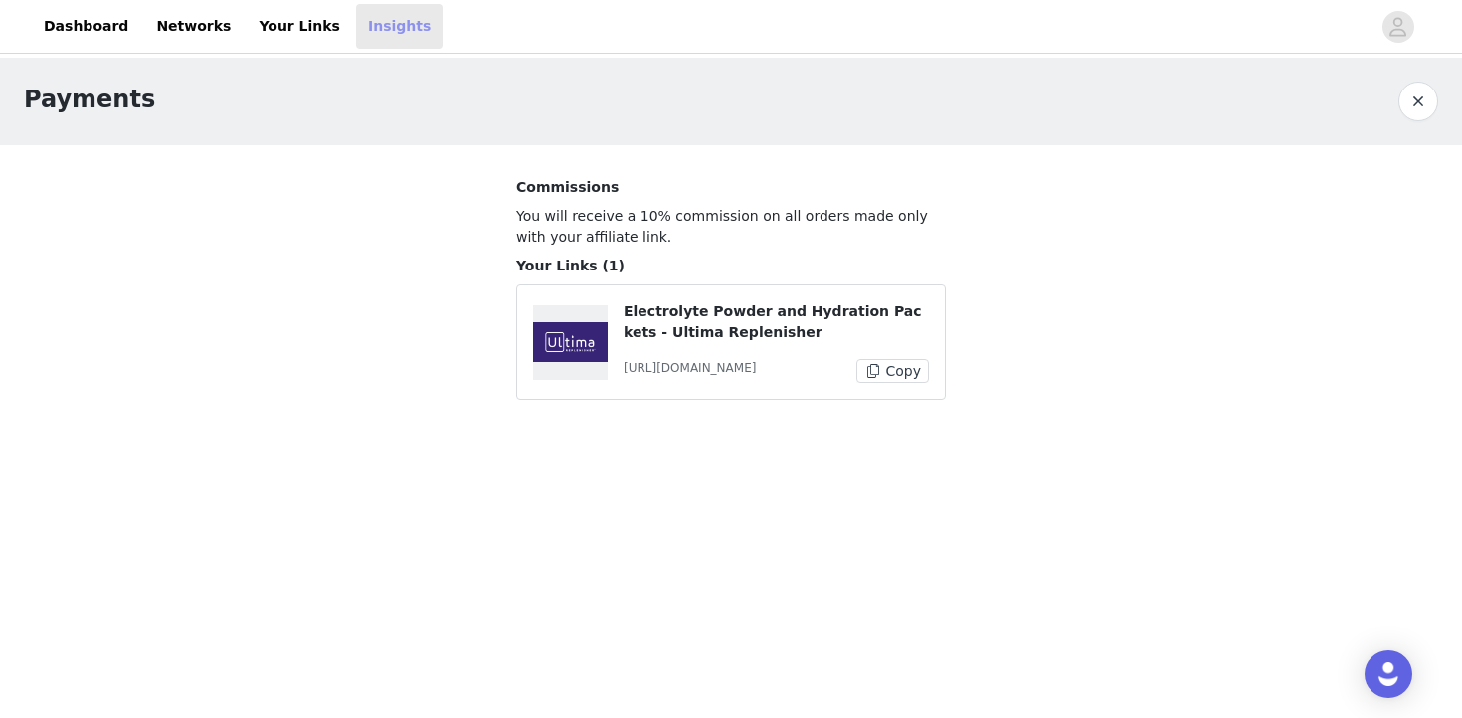 This screenshot has height=718, width=1462. What do you see at coordinates (1397, 27) in the screenshot?
I see `div: avatar` at bounding box center [1397, 27].